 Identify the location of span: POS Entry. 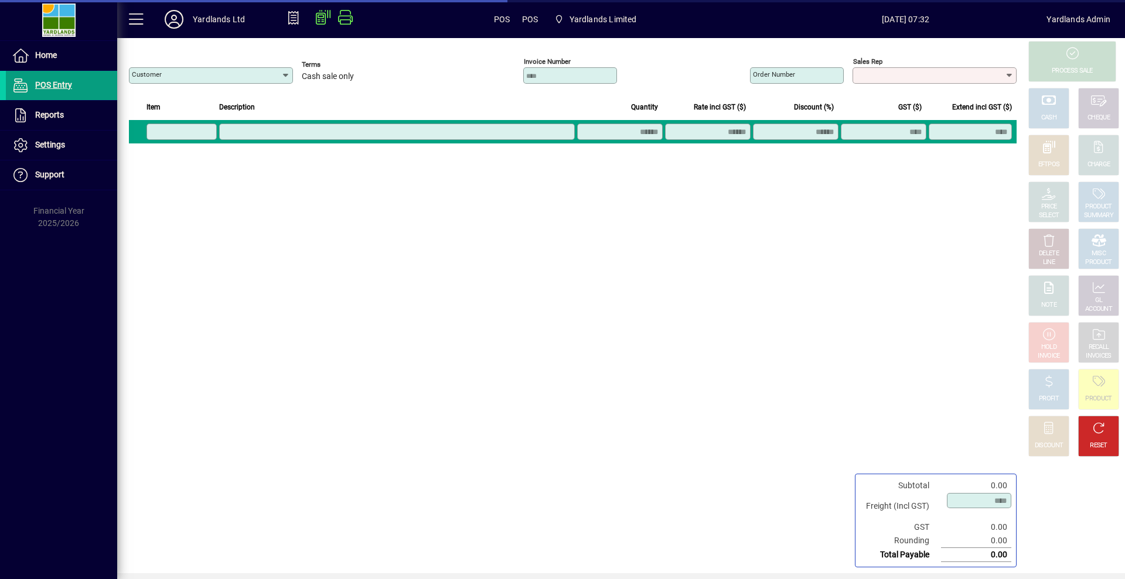
(53, 85).